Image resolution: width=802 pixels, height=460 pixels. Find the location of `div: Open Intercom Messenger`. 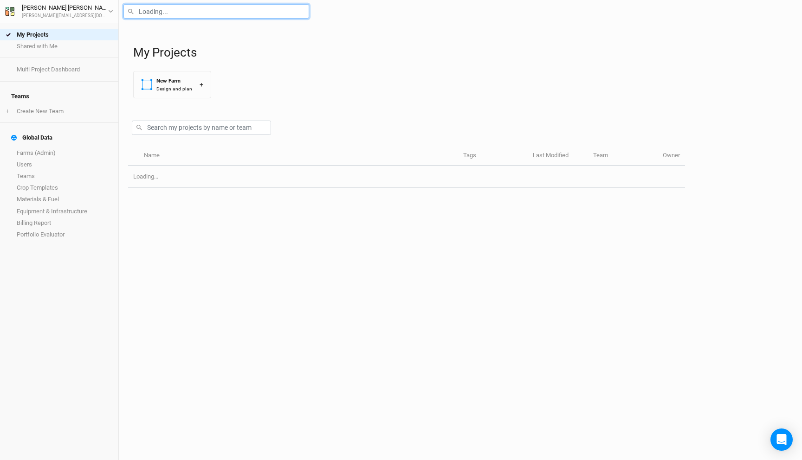

div: Open Intercom Messenger is located at coordinates (782, 440).